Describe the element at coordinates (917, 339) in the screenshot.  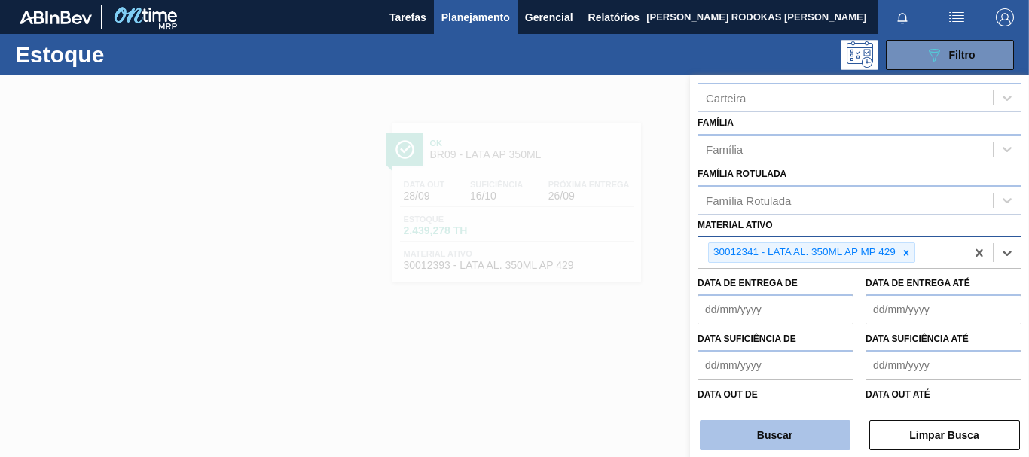
I see `label: Data suficiência até` at that location.